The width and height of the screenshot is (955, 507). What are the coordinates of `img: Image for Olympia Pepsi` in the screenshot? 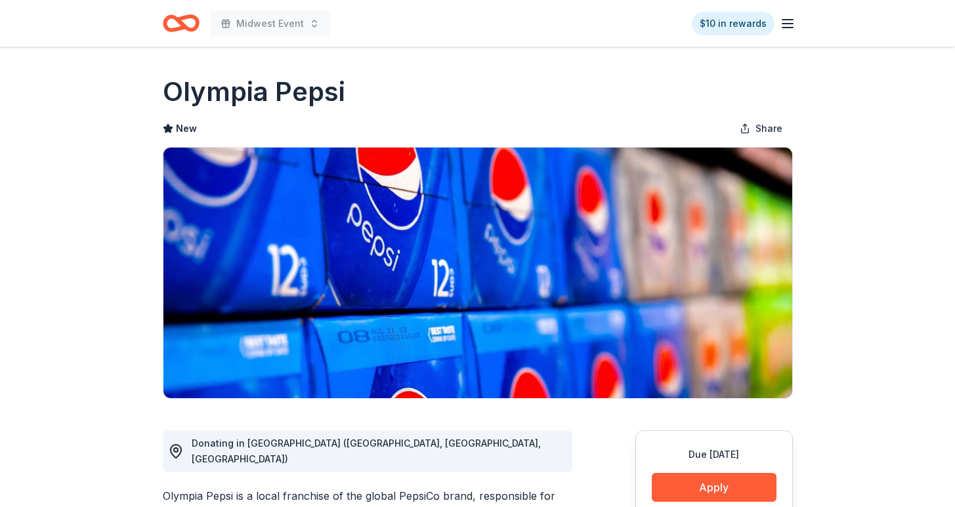 It's located at (478, 273).